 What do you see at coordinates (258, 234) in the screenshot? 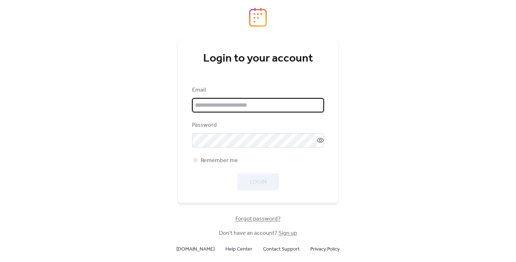
I see `span: Don't have an account?` at bounding box center [258, 234].